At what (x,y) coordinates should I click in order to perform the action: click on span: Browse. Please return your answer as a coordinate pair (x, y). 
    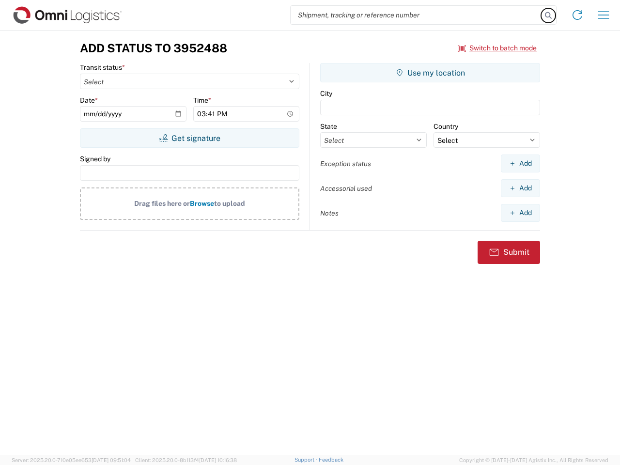
    Looking at the image, I should click on (202, 203).